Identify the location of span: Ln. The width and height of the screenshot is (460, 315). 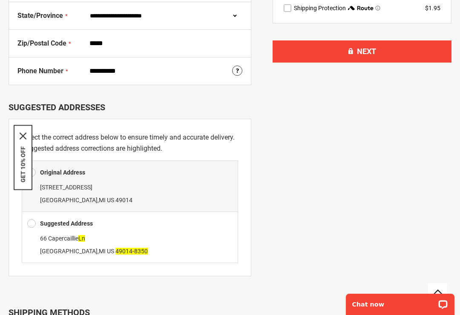
(82, 239).